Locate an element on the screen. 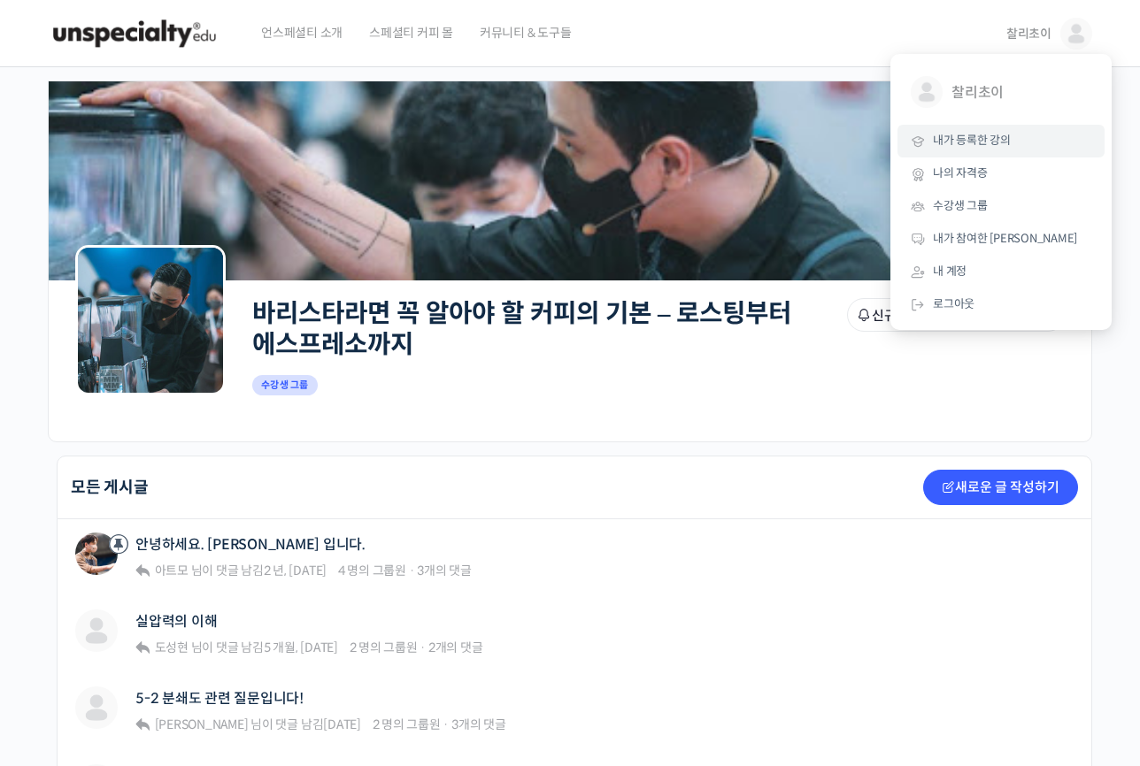  span: 내가 등록한 강의 is located at coordinates (972, 140).